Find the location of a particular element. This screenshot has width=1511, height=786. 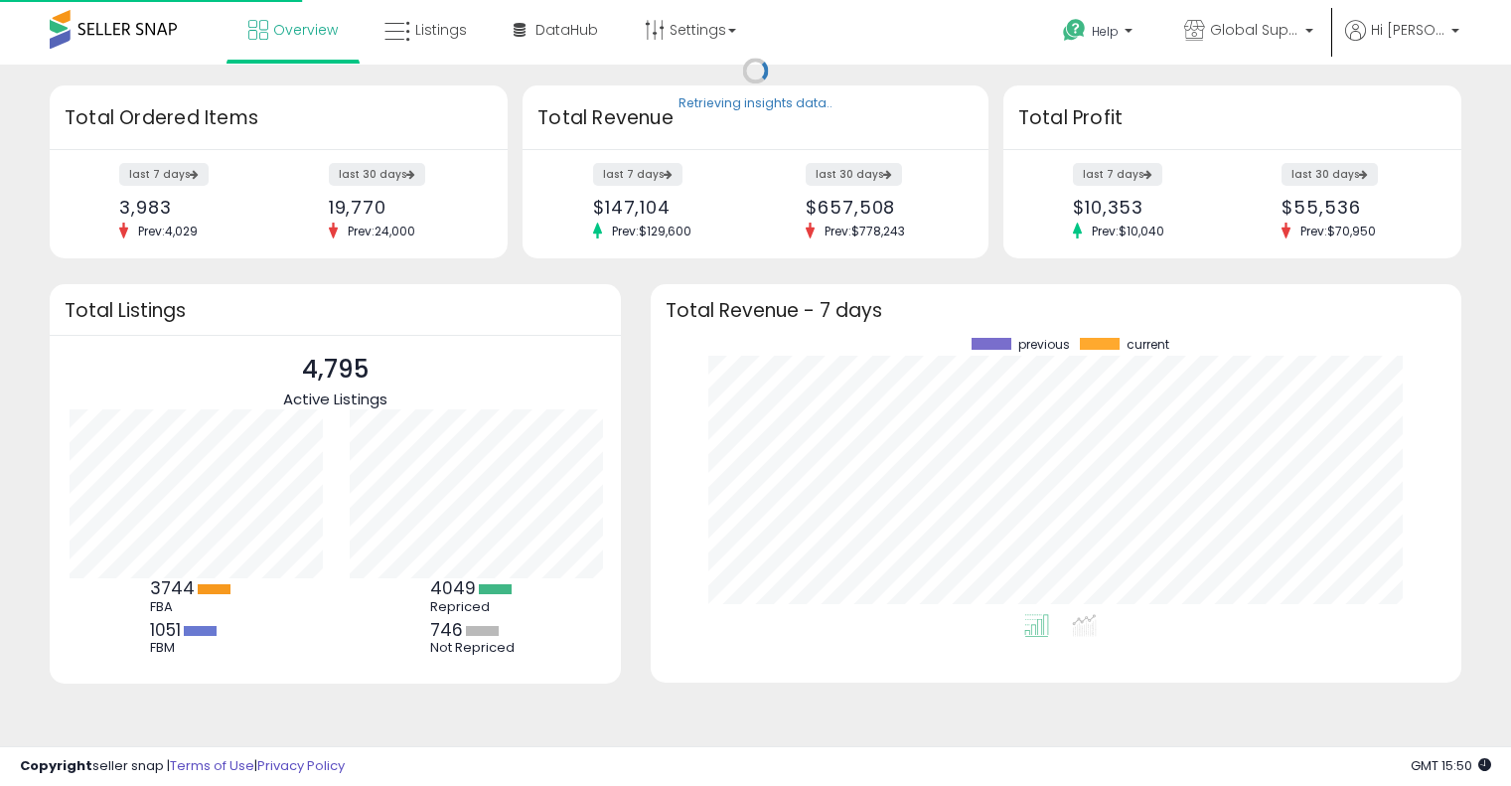

a: Privacy Policy is located at coordinates (301, 765).